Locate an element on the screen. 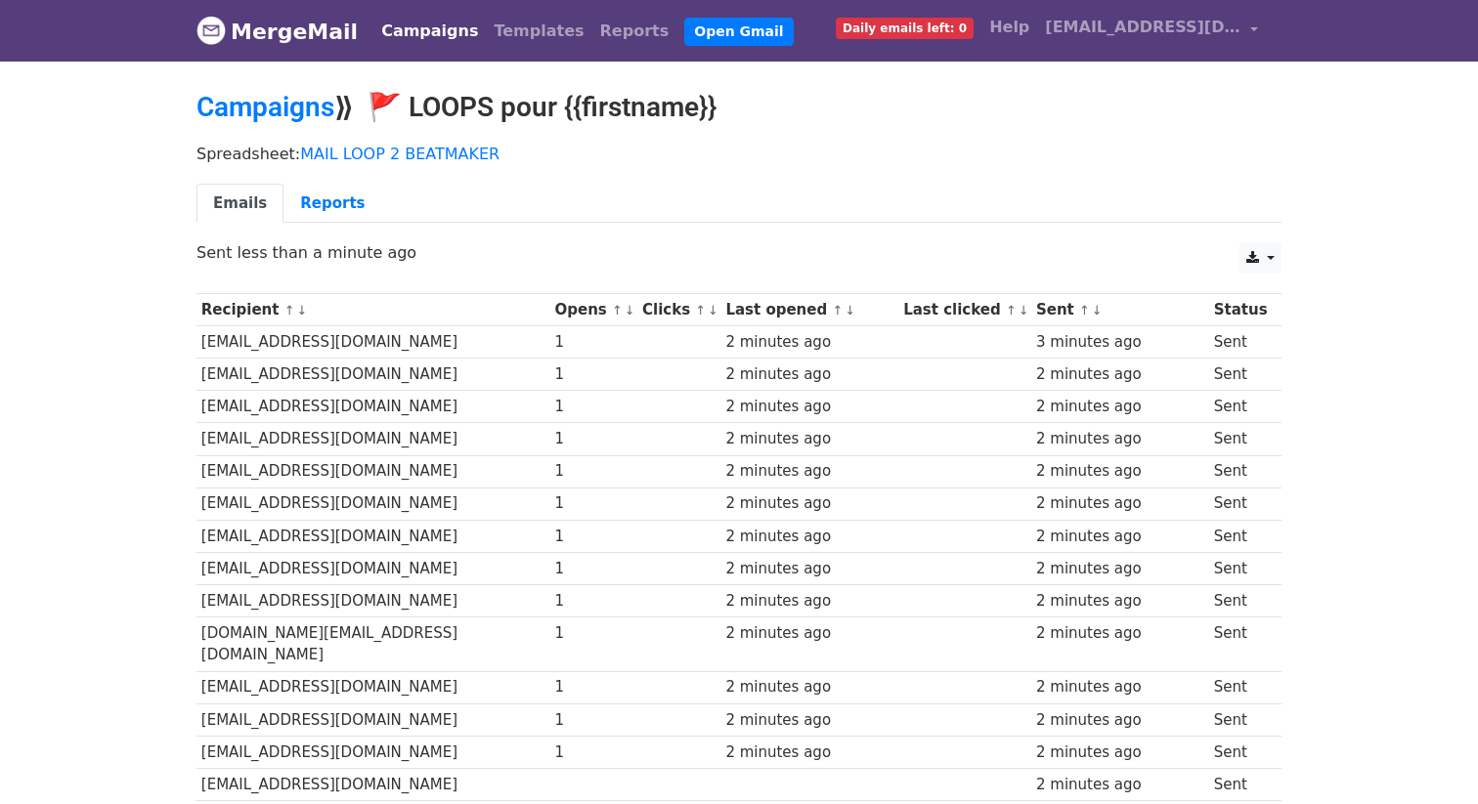 Image resolution: width=1478 pixels, height=804 pixels. th: Recipient is located at coordinates (373, 310).